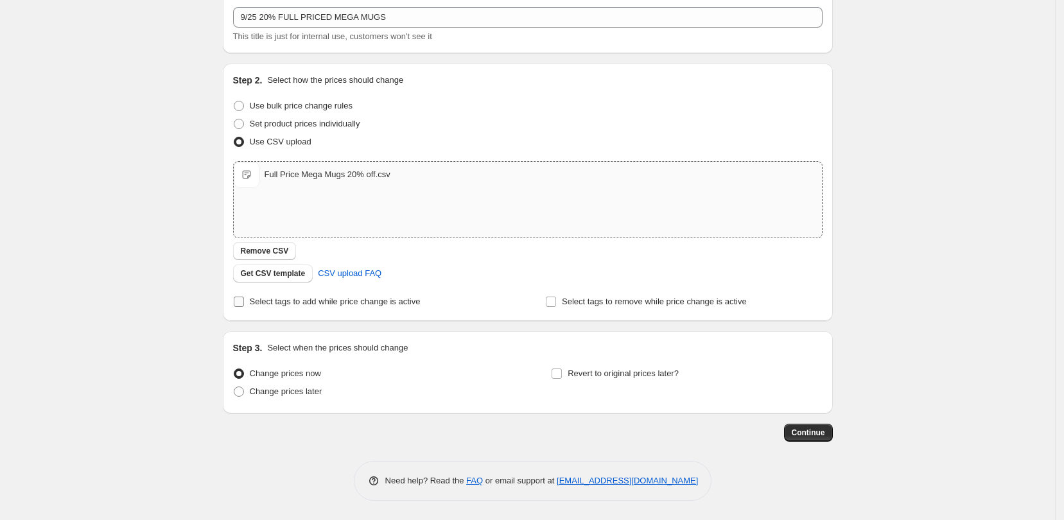 The width and height of the screenshot is (1064, 520). Describe the element at coordinates (426, 481) in the screenshot. I see `span: Need help? Read the` at that location.